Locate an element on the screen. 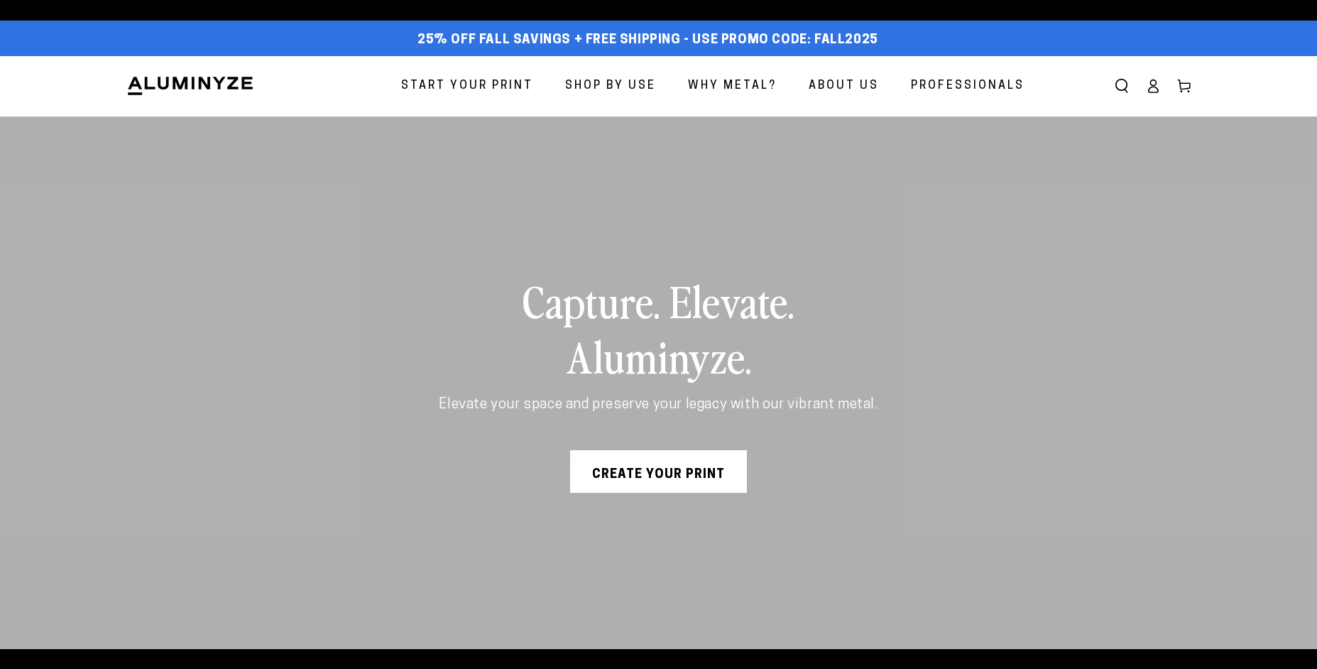 This screenshot has height=669, width=1317. a: Start Your Print is located at coordinates (467, 86).